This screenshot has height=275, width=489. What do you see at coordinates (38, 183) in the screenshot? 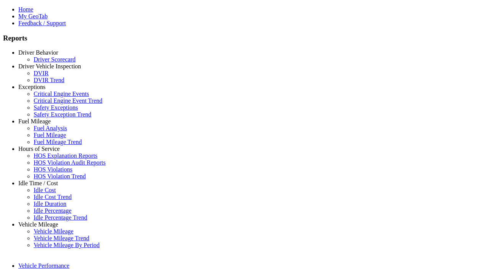
I see `a: Idle Time / Cost` at bounding box center [38, 183].